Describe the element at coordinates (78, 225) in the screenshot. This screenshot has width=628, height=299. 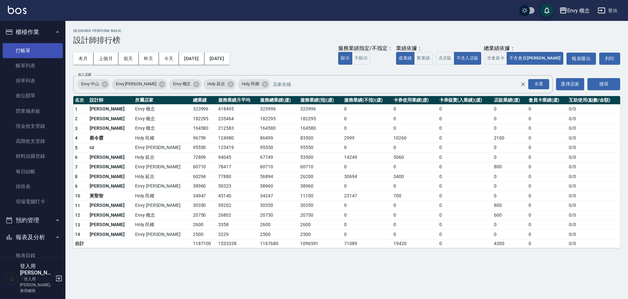
I see `span: 13` at that location.